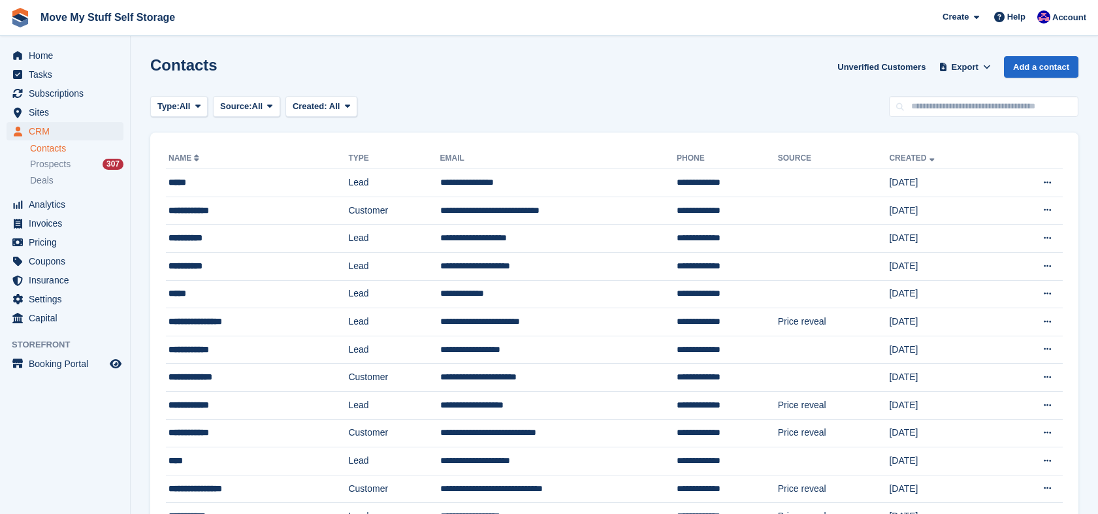 This screenshot has height=514, width=1098. I want to click on button: Type: All, so click(179, 106).